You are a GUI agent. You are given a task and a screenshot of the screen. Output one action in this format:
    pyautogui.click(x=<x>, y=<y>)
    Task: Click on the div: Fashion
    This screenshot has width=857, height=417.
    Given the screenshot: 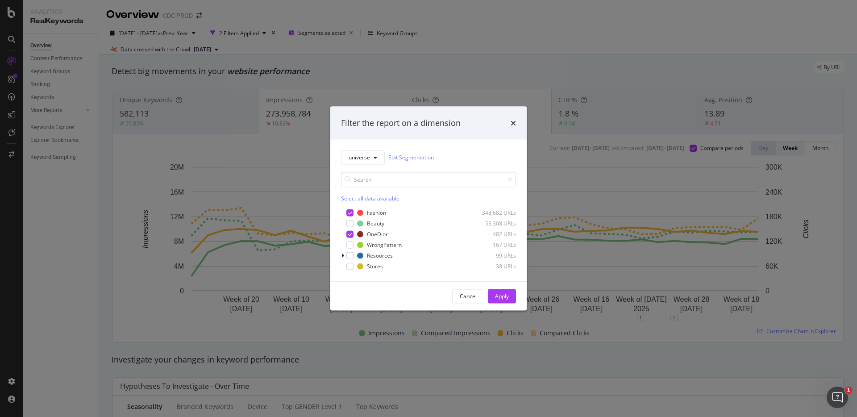 What is the action you would take?
    pyautogui.click(x=376, y=213)
    